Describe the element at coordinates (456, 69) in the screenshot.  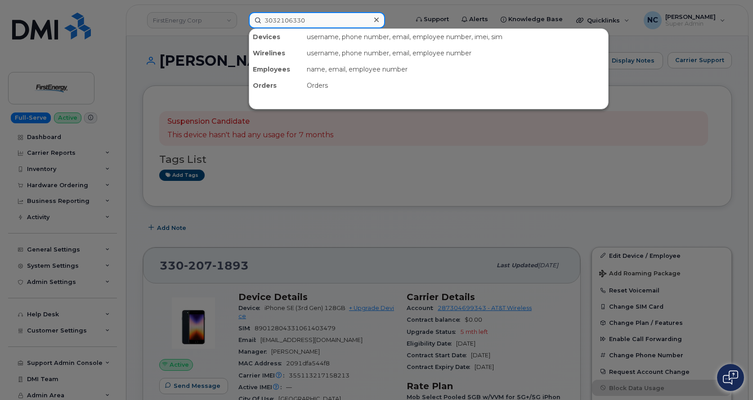
I see `div: name, email, employee number` at that location.